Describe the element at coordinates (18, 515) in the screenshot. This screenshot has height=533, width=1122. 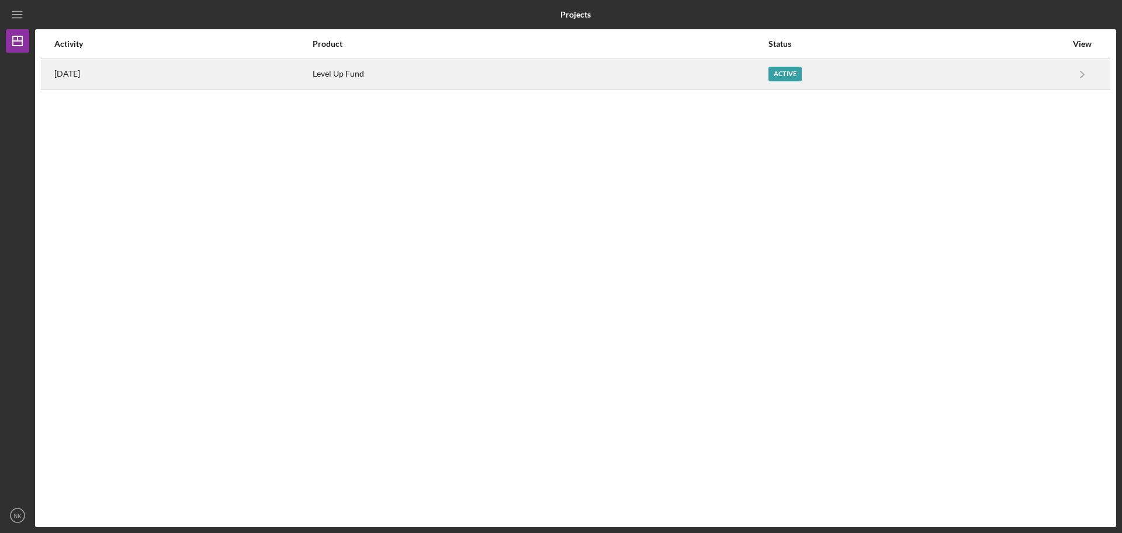
I see `text: NK` at that location.